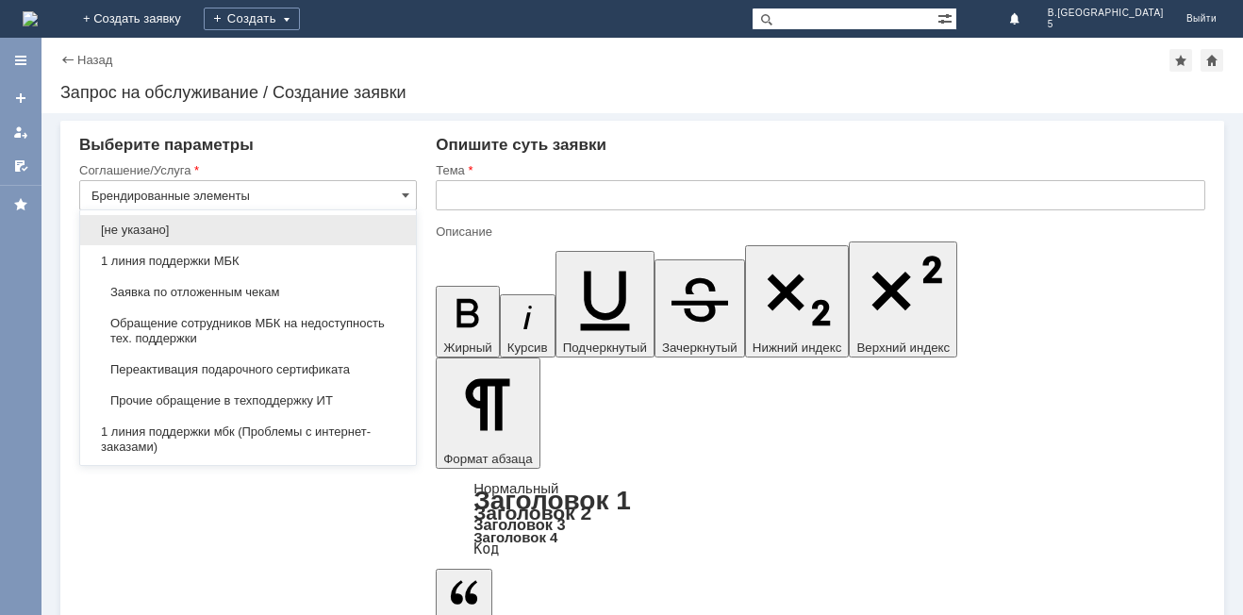 The height and width of the screenshot is (615, 1243). What do you see at coordinates (248, 331) in the screenshot?
I see `span: Обращение сотрудников МБК на недоступность тех. поддержки` at bounding box center [248, 331].